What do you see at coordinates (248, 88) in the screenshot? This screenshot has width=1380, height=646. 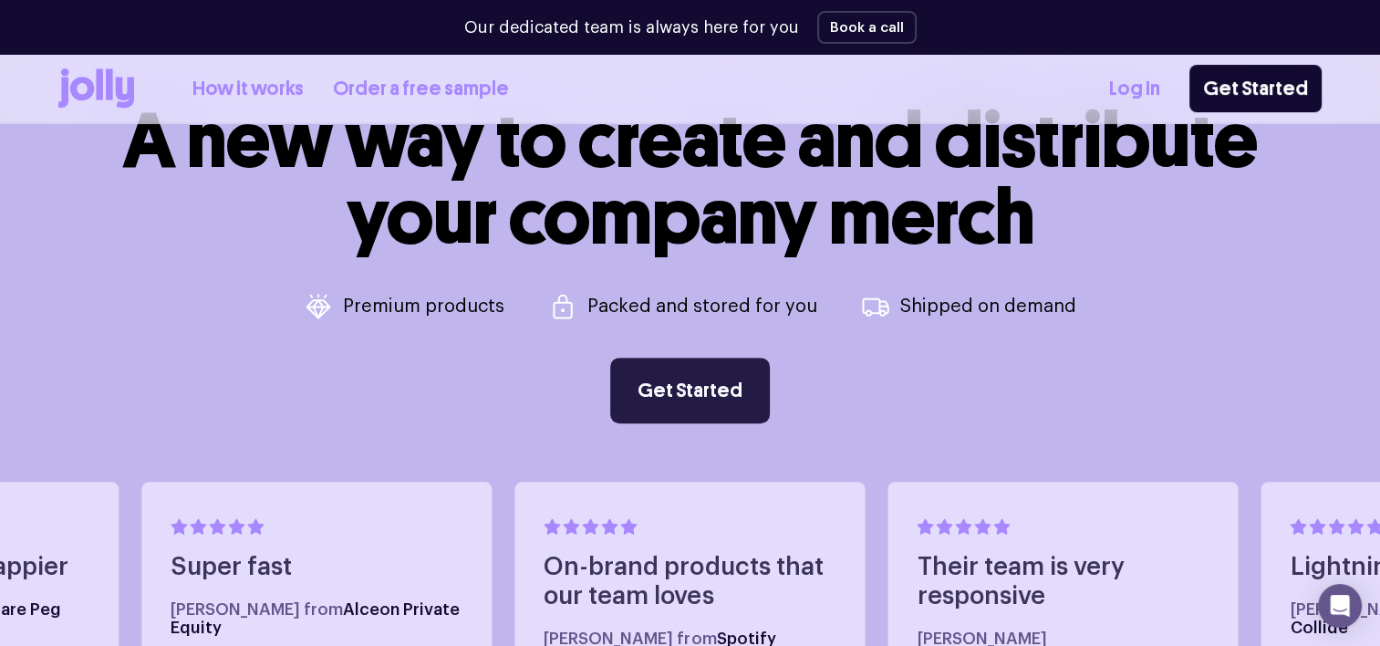 I see `a: How it works` at bounding box center [248, 88].